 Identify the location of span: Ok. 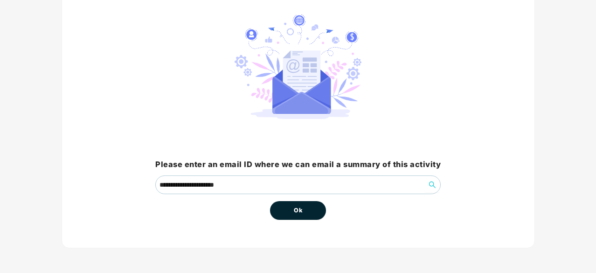
(298, 210).